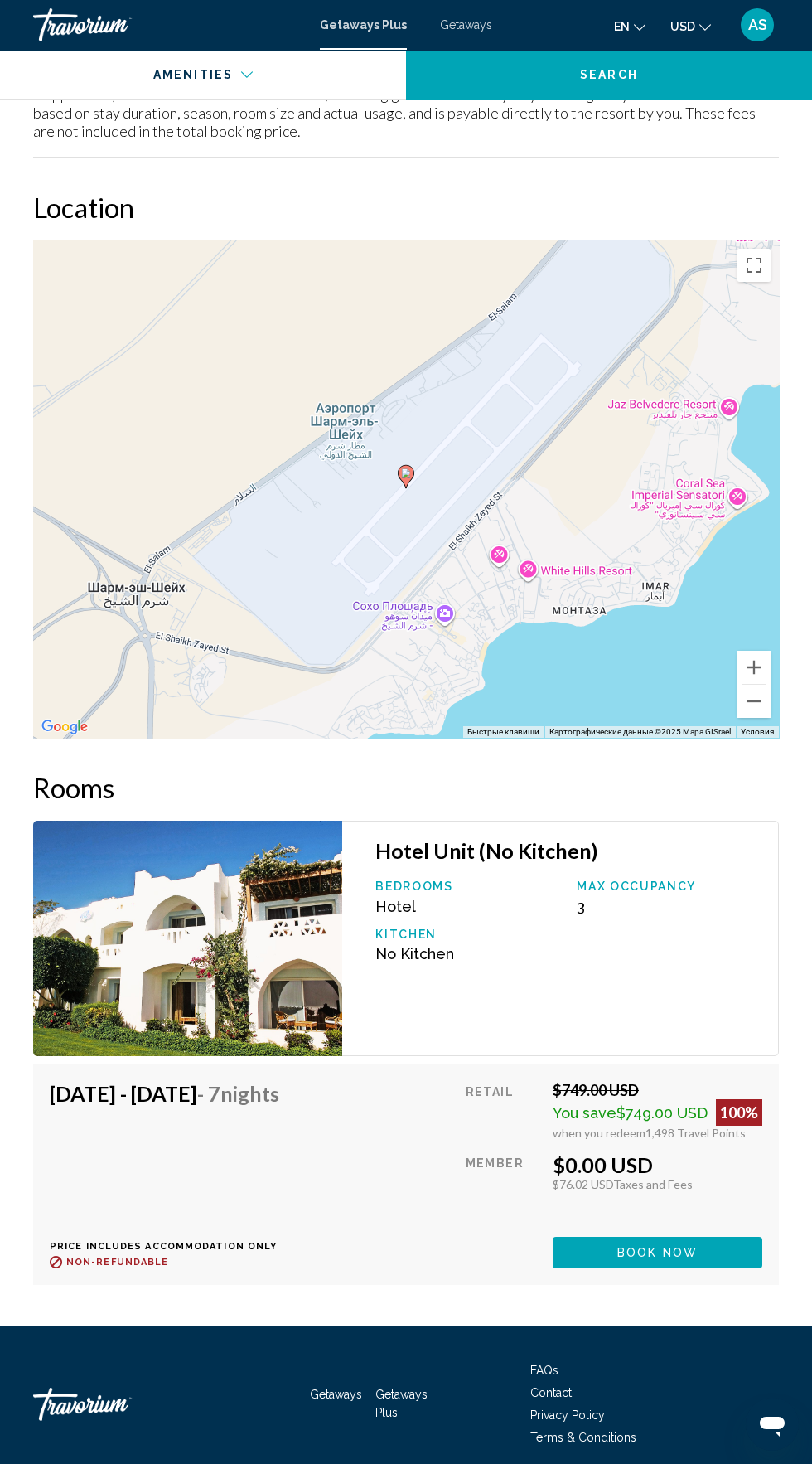 This screenshot has height=1464, width=812. I want to click on button: Включить полноэкранный режим, so click(754, 265).